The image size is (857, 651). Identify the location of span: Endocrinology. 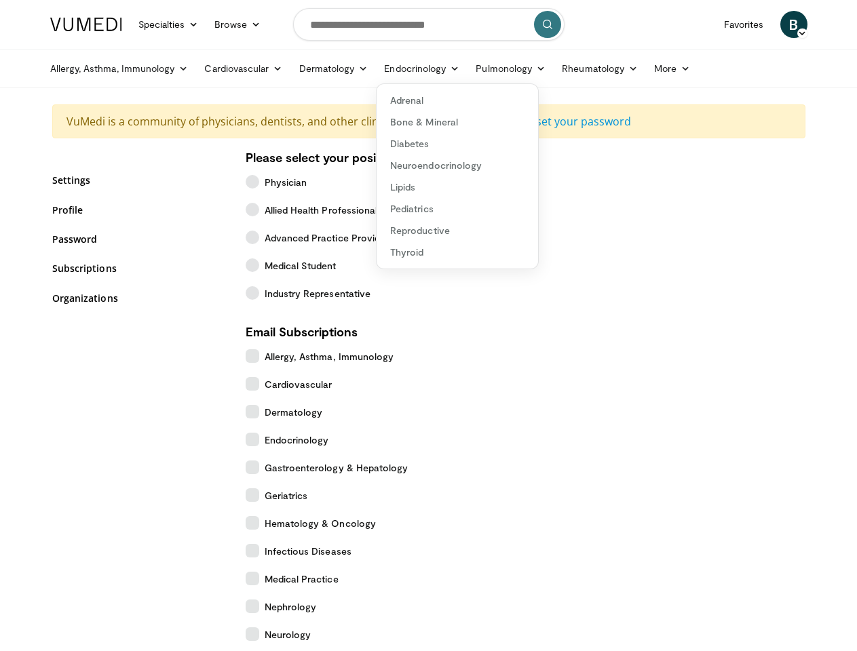
(296, 440).